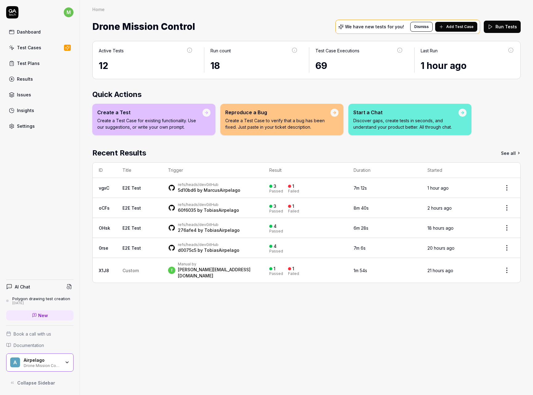 This screenshot has height=395, width=533. What do you see at coordinates (29, 47) in the screenshot?
I see `div: Test Cases` at bounding box center [29, 47].